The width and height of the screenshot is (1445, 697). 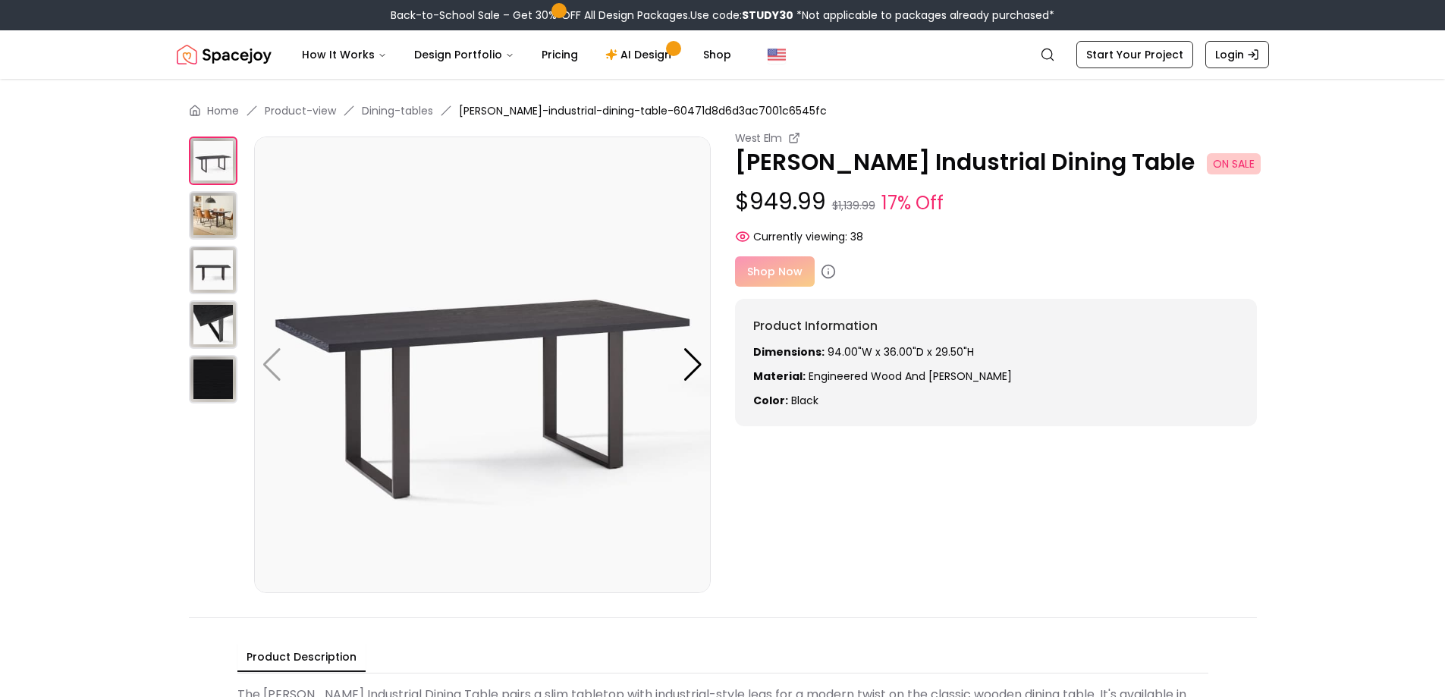 I want to click on h6: Product Information, so click(x=996, y=326).